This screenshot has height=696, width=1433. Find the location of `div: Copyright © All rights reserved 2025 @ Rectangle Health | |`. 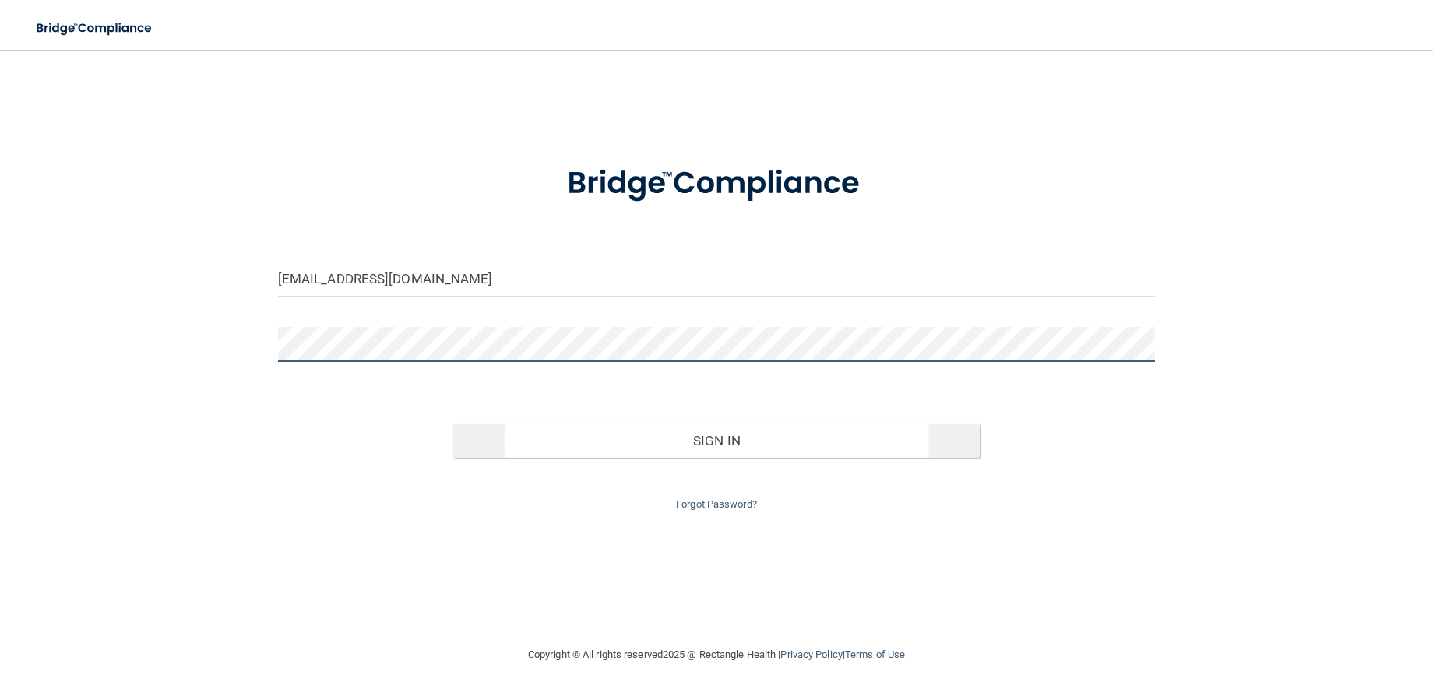

div: Copyright © All rights reserved 2025 @ Rectangle Health | | is located at coordinates (717, 655).